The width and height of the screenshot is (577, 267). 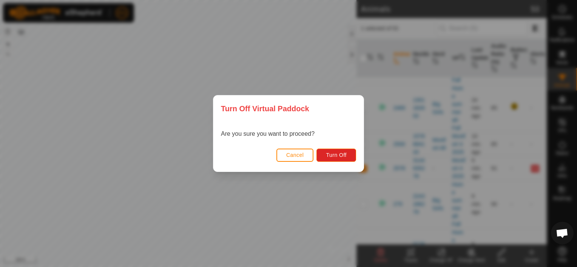 I want to click on span: Turn Off, so click(x=336, y=155).